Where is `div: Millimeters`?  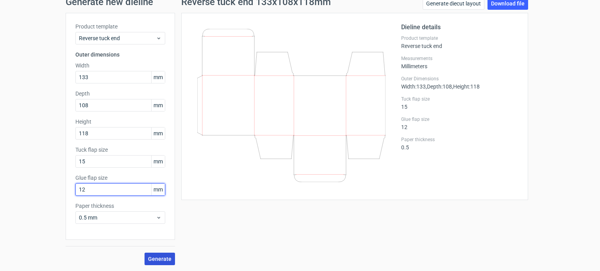
div: Millimeters is located at coordinates (460, 62).